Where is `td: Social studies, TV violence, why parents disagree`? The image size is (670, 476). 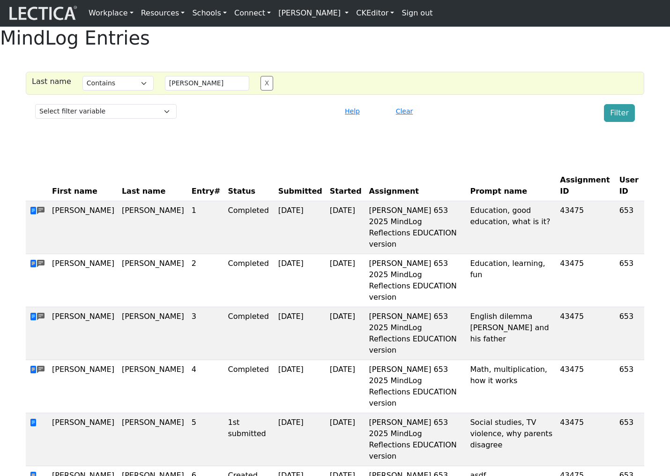 td: Social studies, TV violence, why parents disagree is located at coordinates (511, 439).